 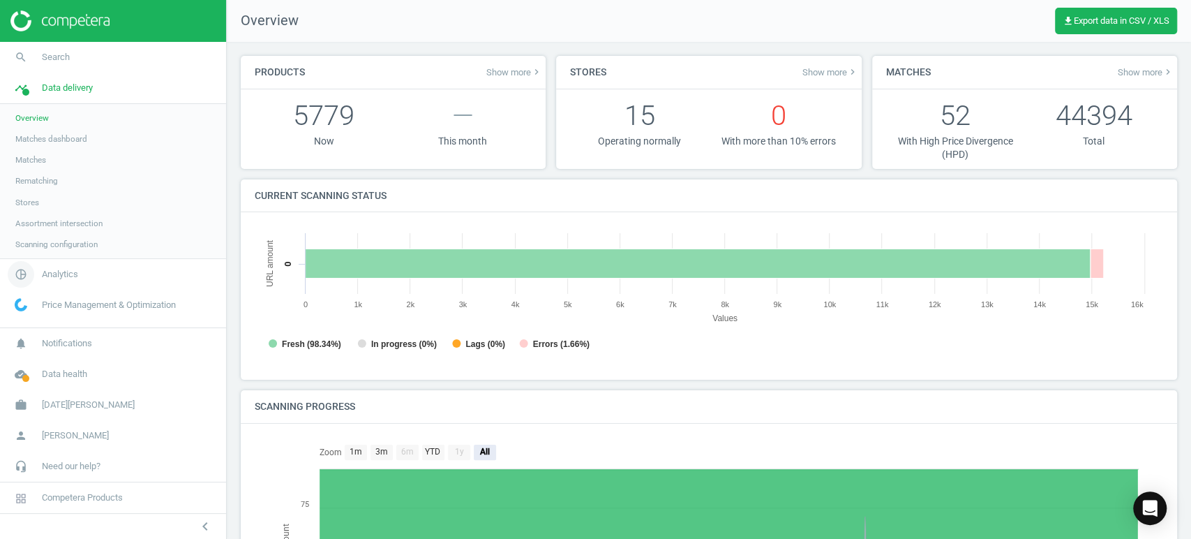 What do you see at coordinates (433, 451) in the screenshot?
I see `text: YTD` at bounding box center [433, 451].